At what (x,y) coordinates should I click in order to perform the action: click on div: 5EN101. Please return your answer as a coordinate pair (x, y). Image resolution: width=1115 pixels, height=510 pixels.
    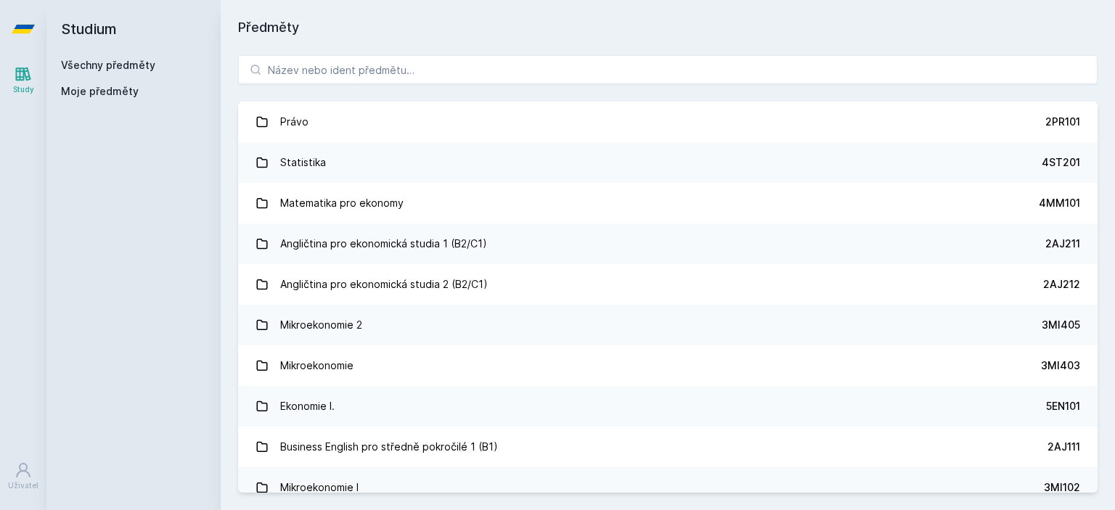
    Looking at the image, I should click on (1063, 407).